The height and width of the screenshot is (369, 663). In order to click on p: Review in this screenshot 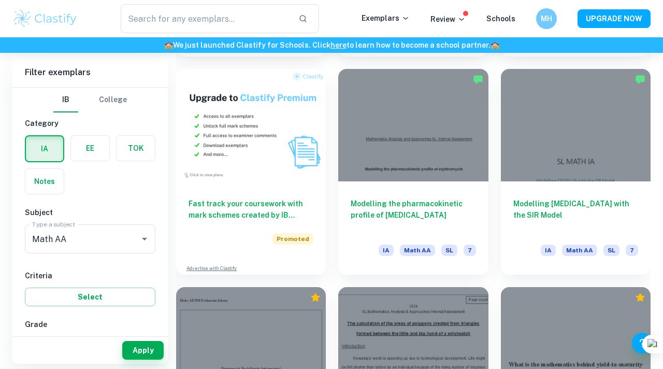, I will do `click(448, 19)`.